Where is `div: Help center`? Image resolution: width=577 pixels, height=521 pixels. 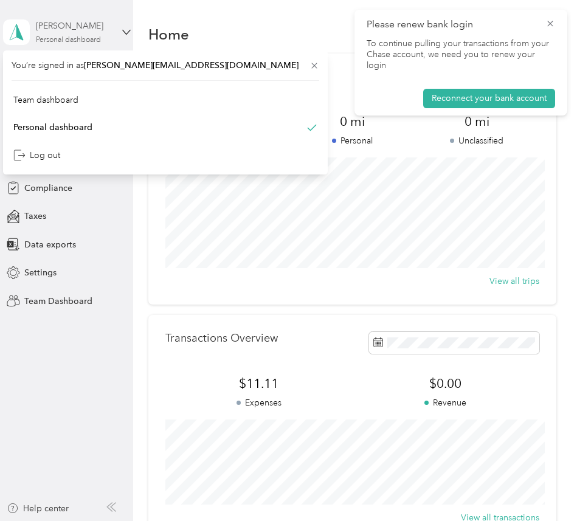 div: Help center is located at coordinates (38, 508).